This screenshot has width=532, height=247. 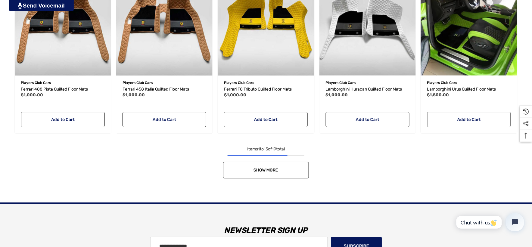 What do you see at coordinates (29, 14) in the screenshot?
I see `button: Chat with us👋` at bounding box center [29, 14].